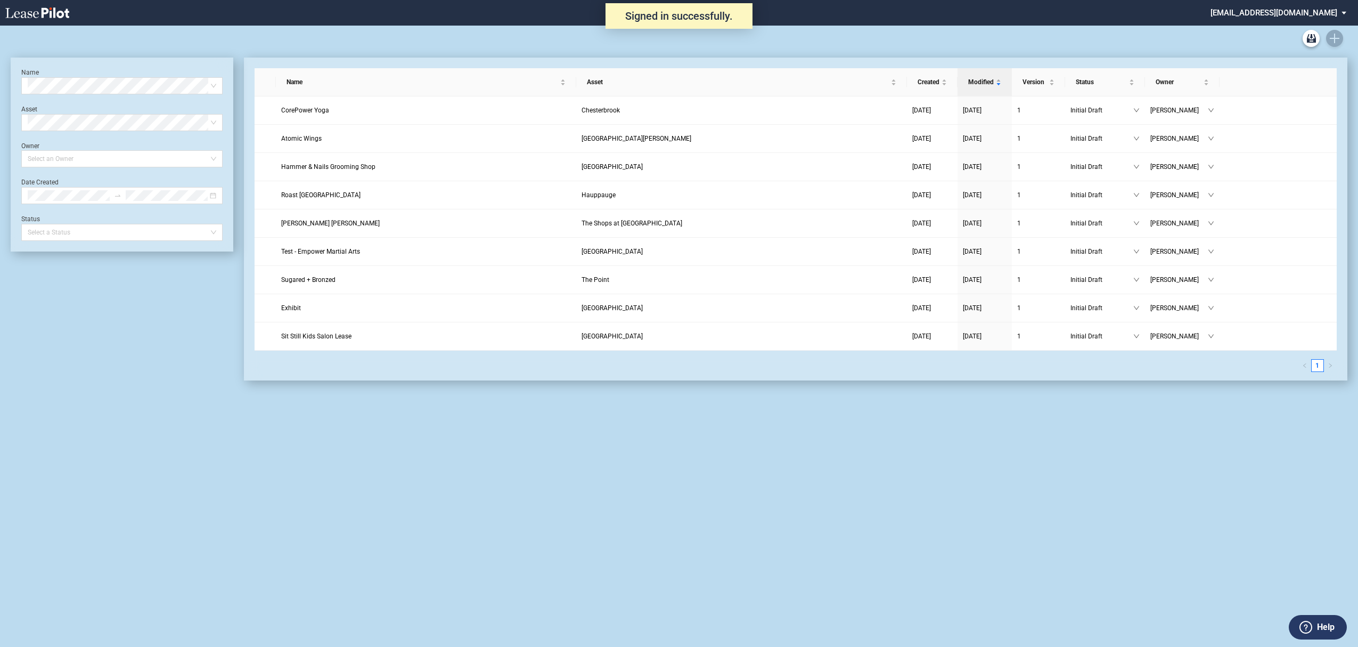 The width and height of the screenshot is (1358, 647). Describe the element at coordinates (426, 280) in the screenshot. I see `a: Sugared + Bronzed` at that location.